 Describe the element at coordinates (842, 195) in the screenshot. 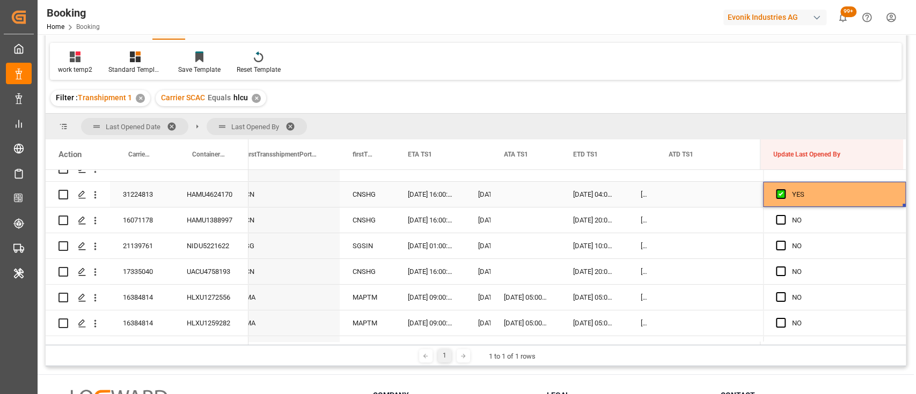

I see `div: YES` at that location.